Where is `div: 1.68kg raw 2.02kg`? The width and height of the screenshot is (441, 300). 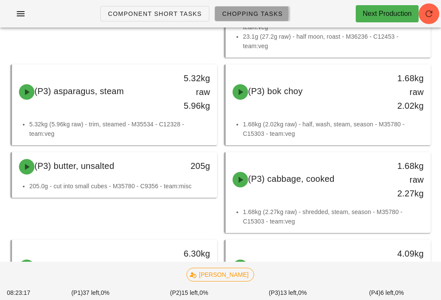 div: 1.68kg raw 2.02kg is located at coordinates (403, 92).